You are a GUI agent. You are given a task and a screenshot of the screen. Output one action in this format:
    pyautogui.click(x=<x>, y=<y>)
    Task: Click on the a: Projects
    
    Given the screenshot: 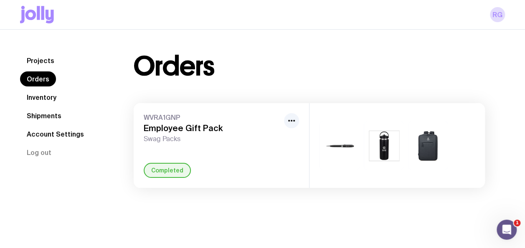 What is the action you would take?
    pyautogui.click(x=40, y=61)
    